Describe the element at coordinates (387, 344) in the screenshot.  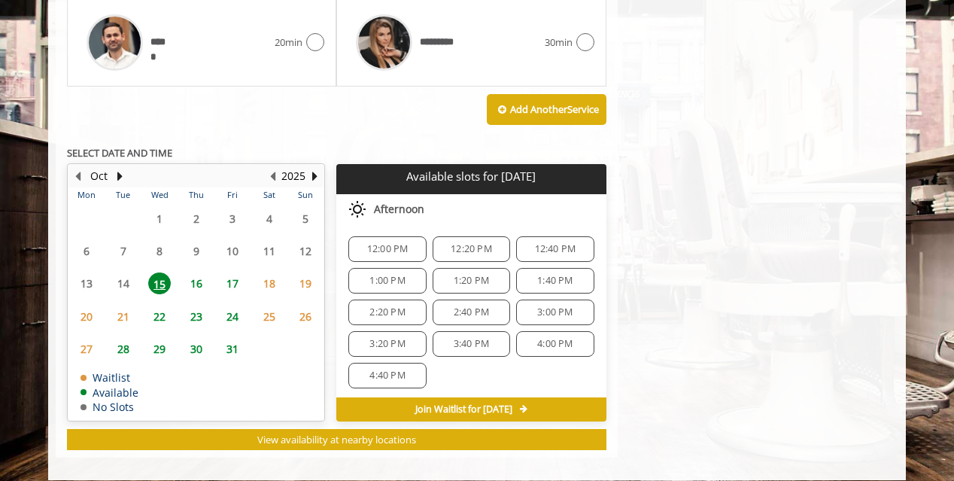
I see `div: 3:20 PM` at that location.